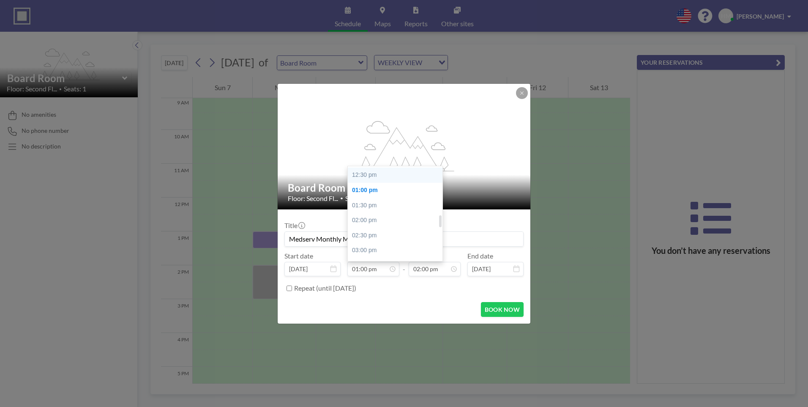 The height and width of the screenshot is (407, 808). Describe the element at coordinates (356, 198) in the screenshot. I see `span: Seats: 1` at that location.